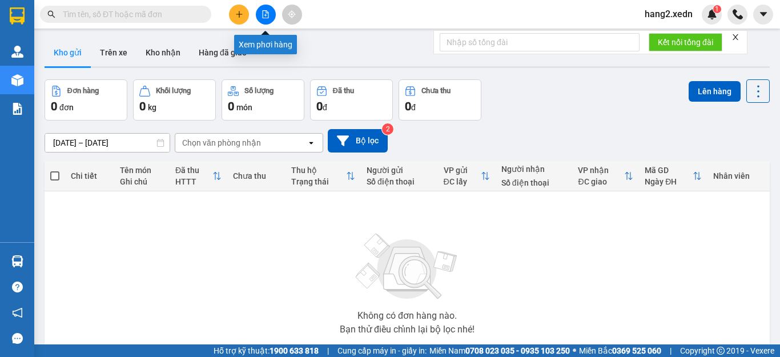 The width and height of the screenshot is (780, 357). I want to click on input: Nhập số tổng đài, so click(540, 42).